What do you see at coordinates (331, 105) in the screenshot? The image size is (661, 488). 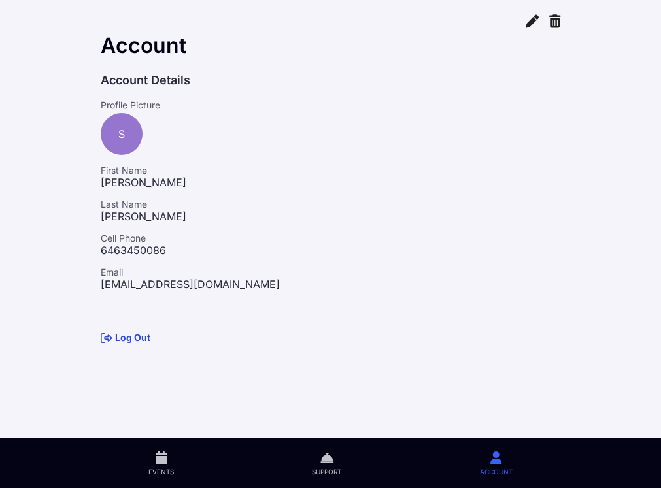 I see `p: Profile Picture` at bounding box center [331, 105].